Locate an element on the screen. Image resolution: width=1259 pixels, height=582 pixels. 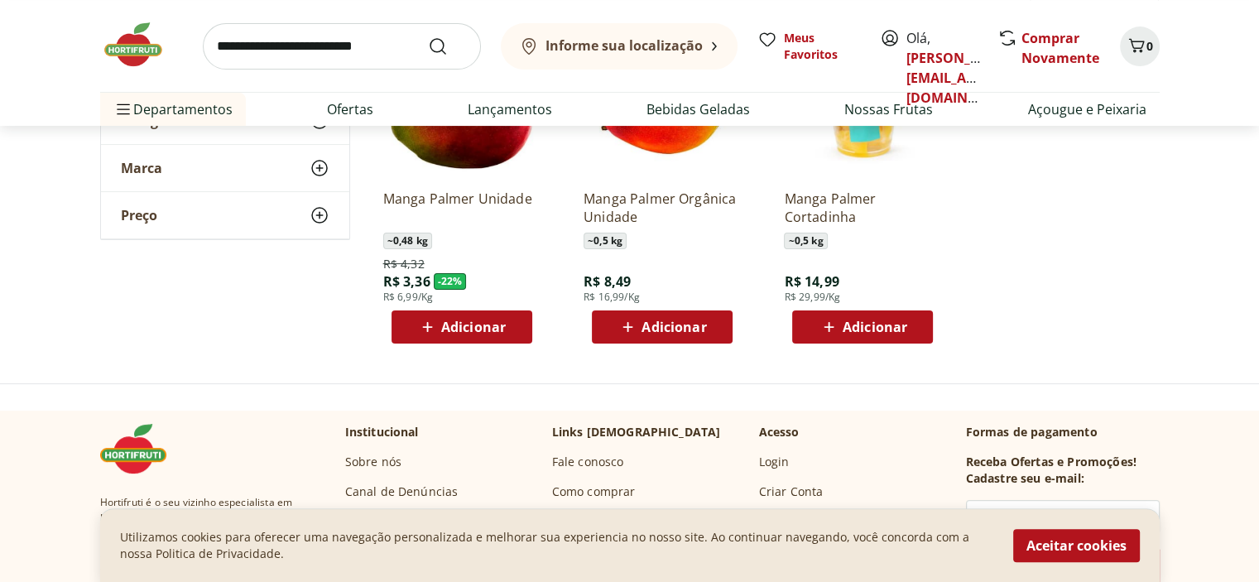
a: Manga Palmer Orgânica Unidade is located at coordinates (662, 208).